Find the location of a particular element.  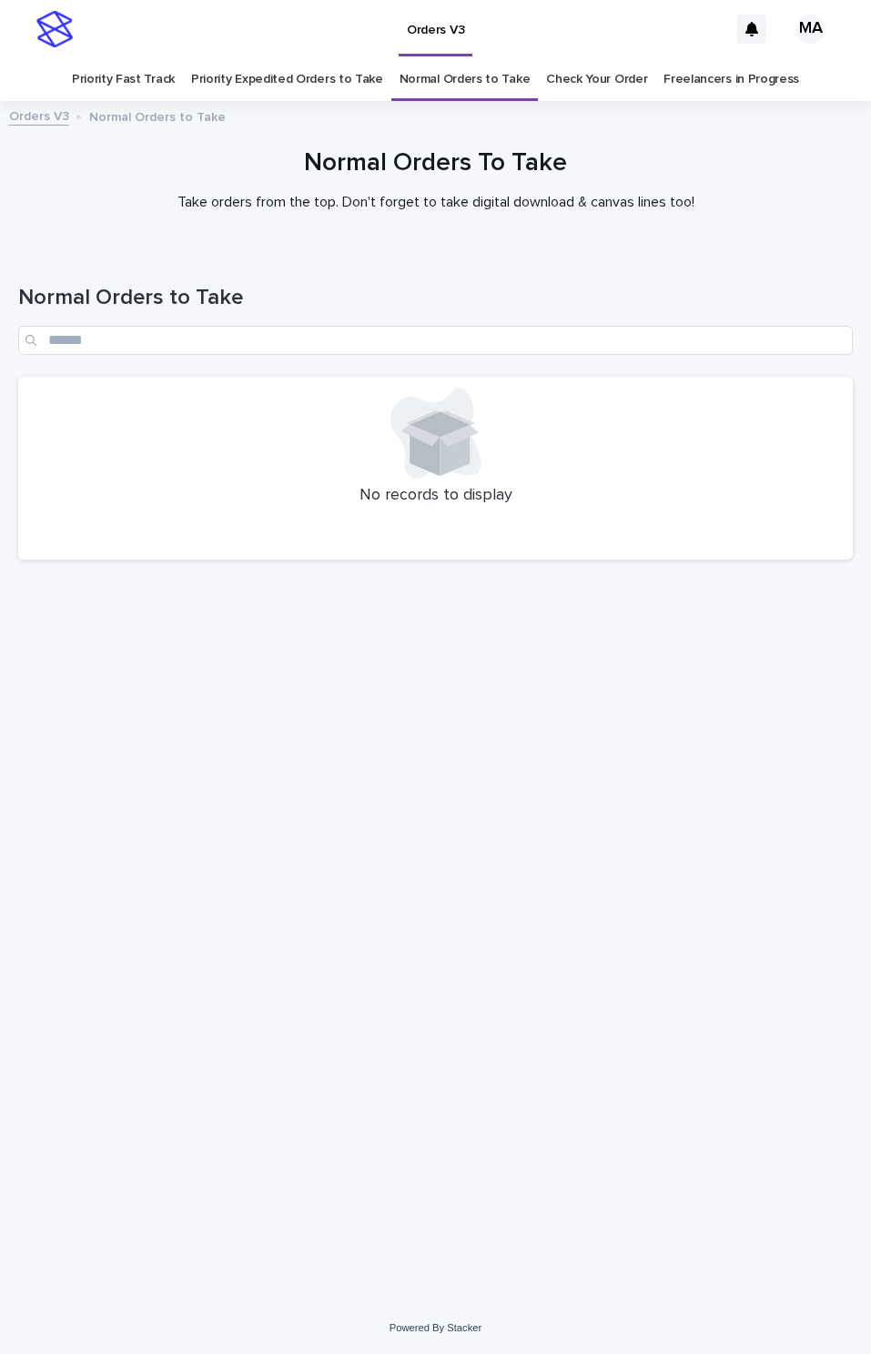

p: Normal Orders to Take is located at coordinates (157, 116).